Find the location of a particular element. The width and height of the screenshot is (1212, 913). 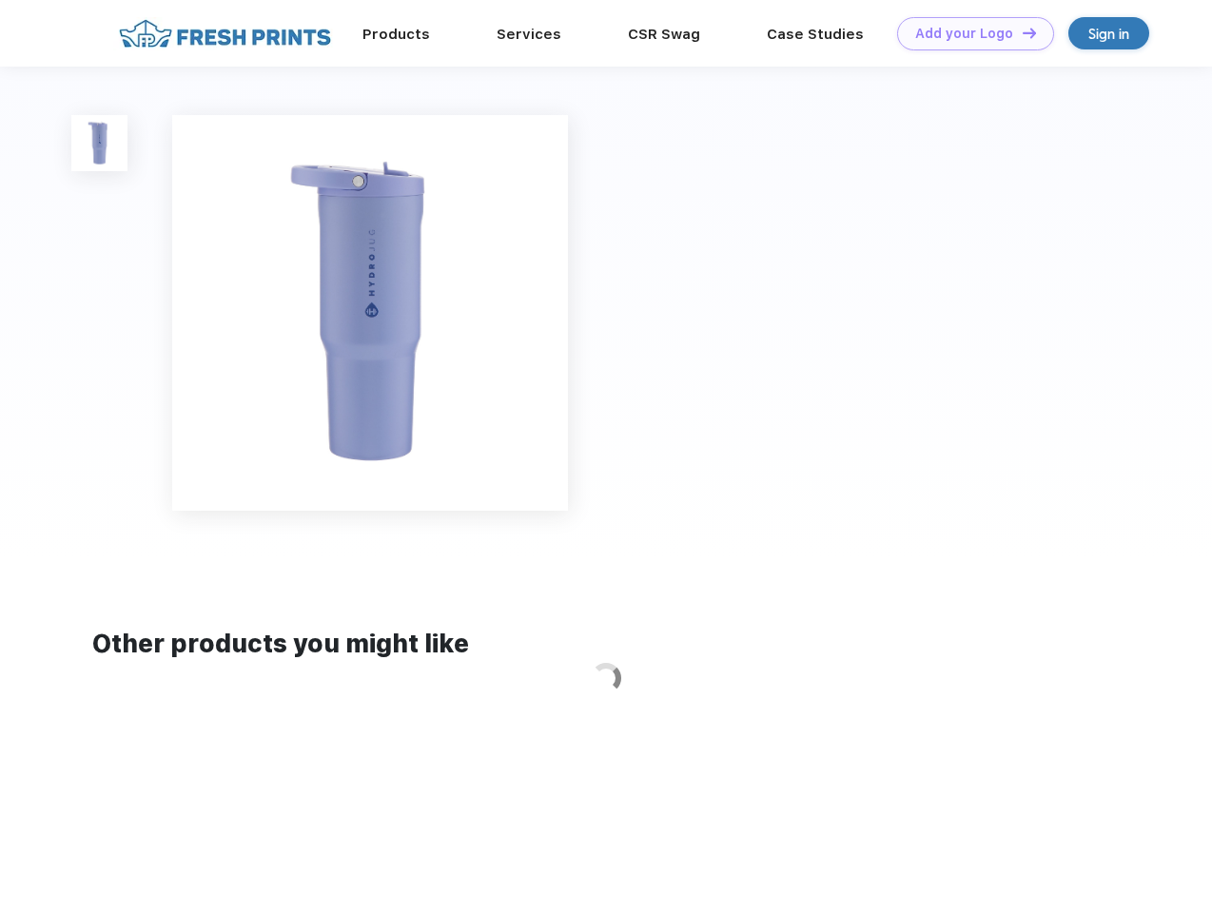

img: func=resize&h=100 is located at coordinates (99, 143).